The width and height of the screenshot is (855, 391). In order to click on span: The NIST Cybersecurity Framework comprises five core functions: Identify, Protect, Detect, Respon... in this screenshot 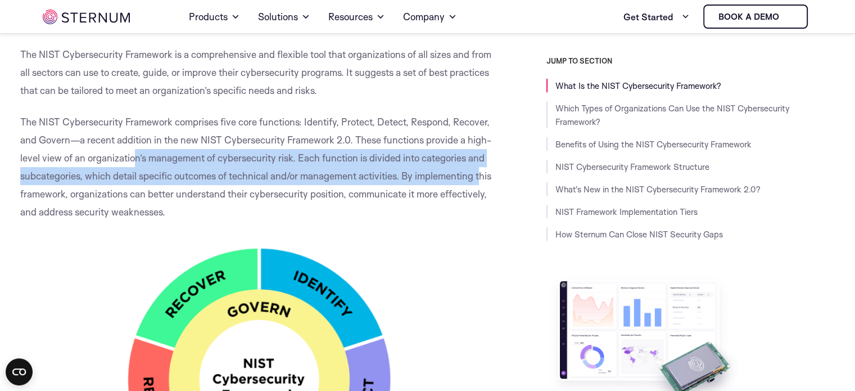, I will do `click(256, 166)`.